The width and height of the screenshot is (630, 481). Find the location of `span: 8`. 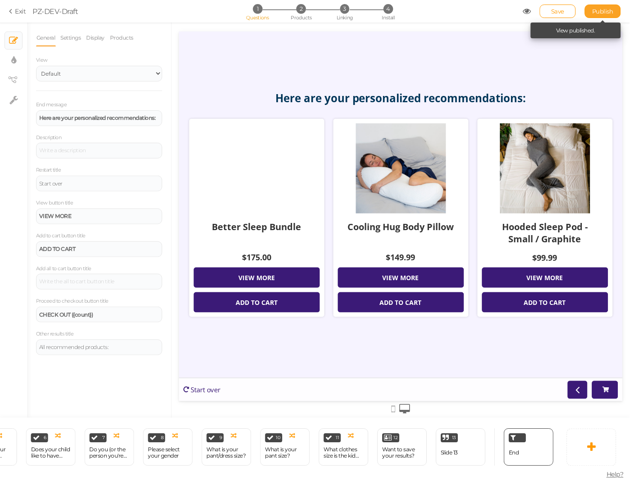

span: 8 is located at coordinates (163, 438).